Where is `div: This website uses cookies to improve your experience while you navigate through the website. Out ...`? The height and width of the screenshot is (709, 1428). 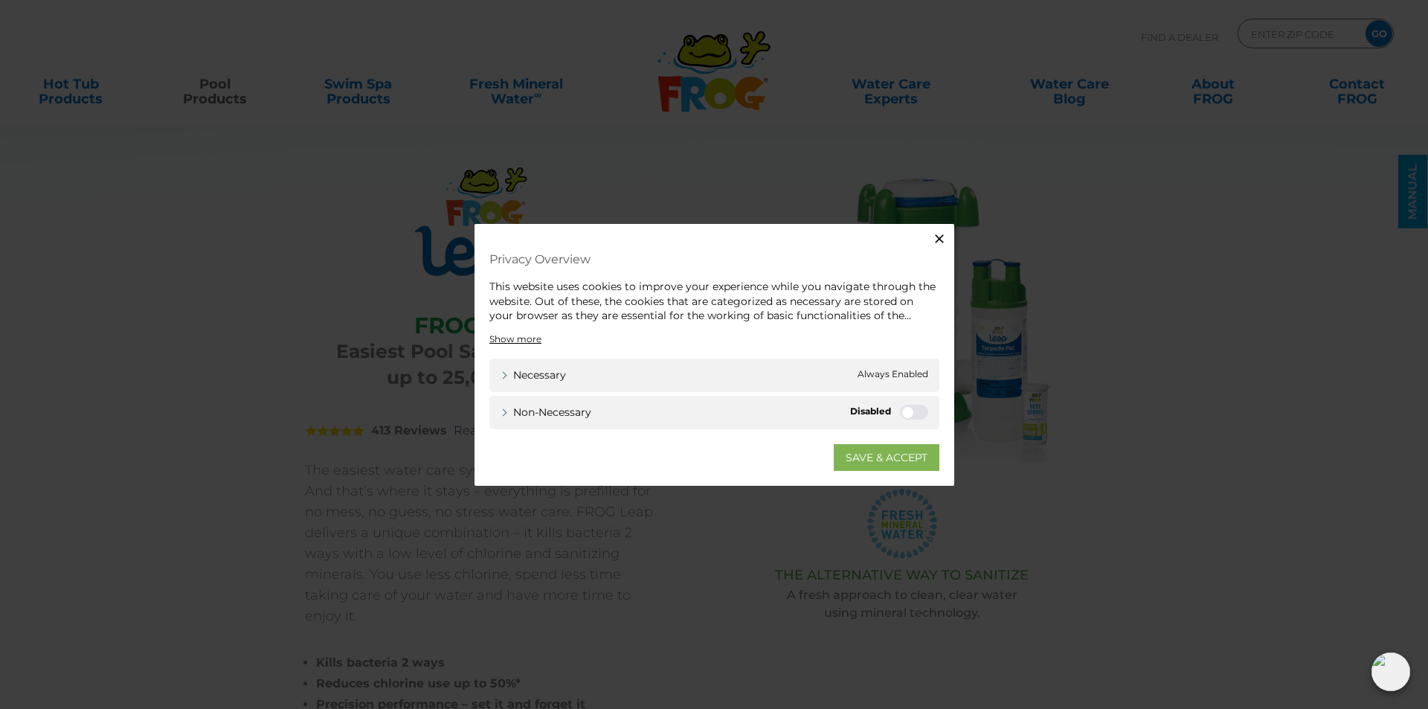 div: This website uses cookies to improve your experience while you navigate through the website. Out ... is located at coordinates (714, 301).